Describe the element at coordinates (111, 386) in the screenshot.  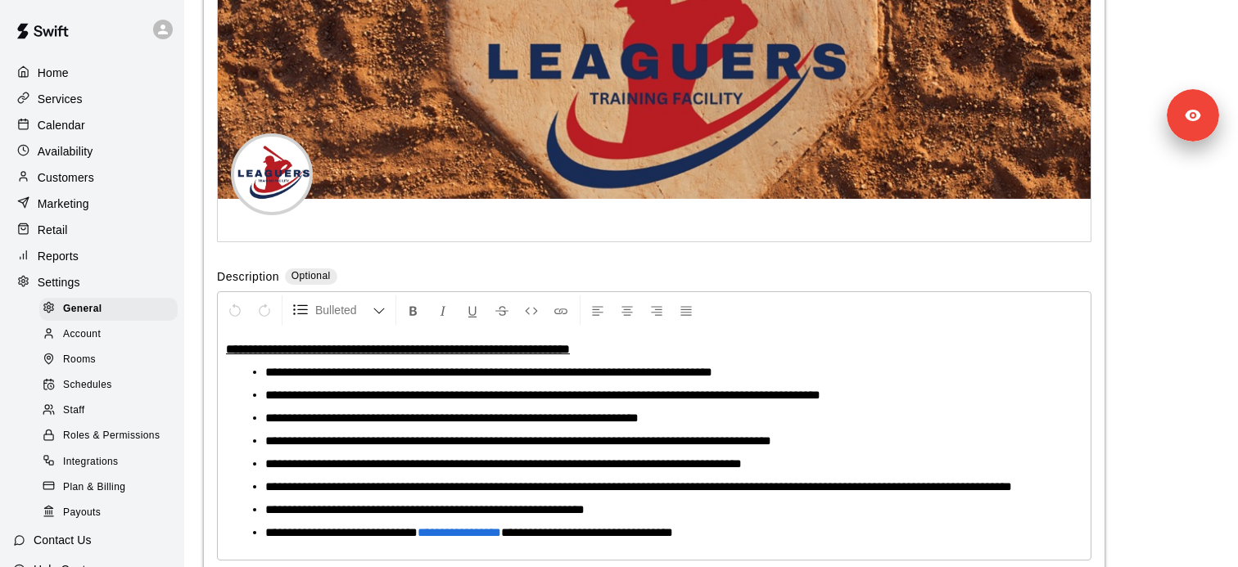
I see `a: Schedules` at that location.